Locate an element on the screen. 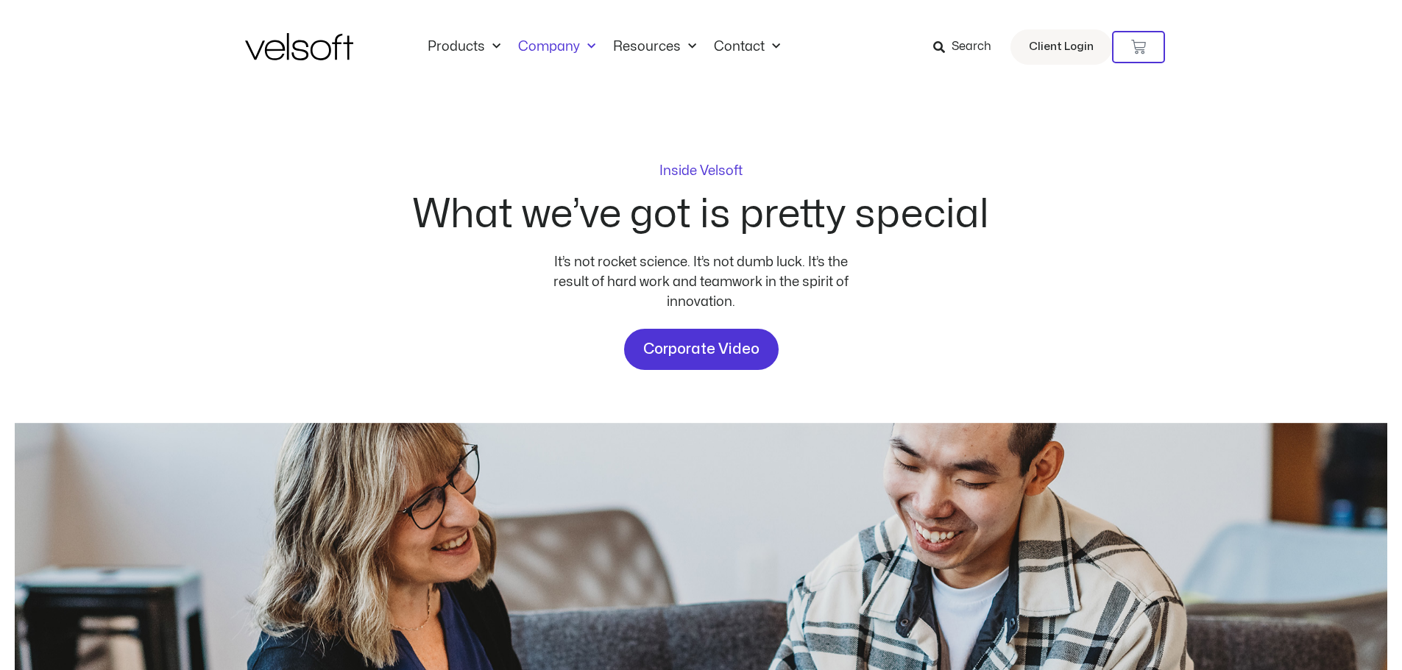 The image size is (1402, 670). img: Velsoft Training Materials is located at coordinates (299, 46).